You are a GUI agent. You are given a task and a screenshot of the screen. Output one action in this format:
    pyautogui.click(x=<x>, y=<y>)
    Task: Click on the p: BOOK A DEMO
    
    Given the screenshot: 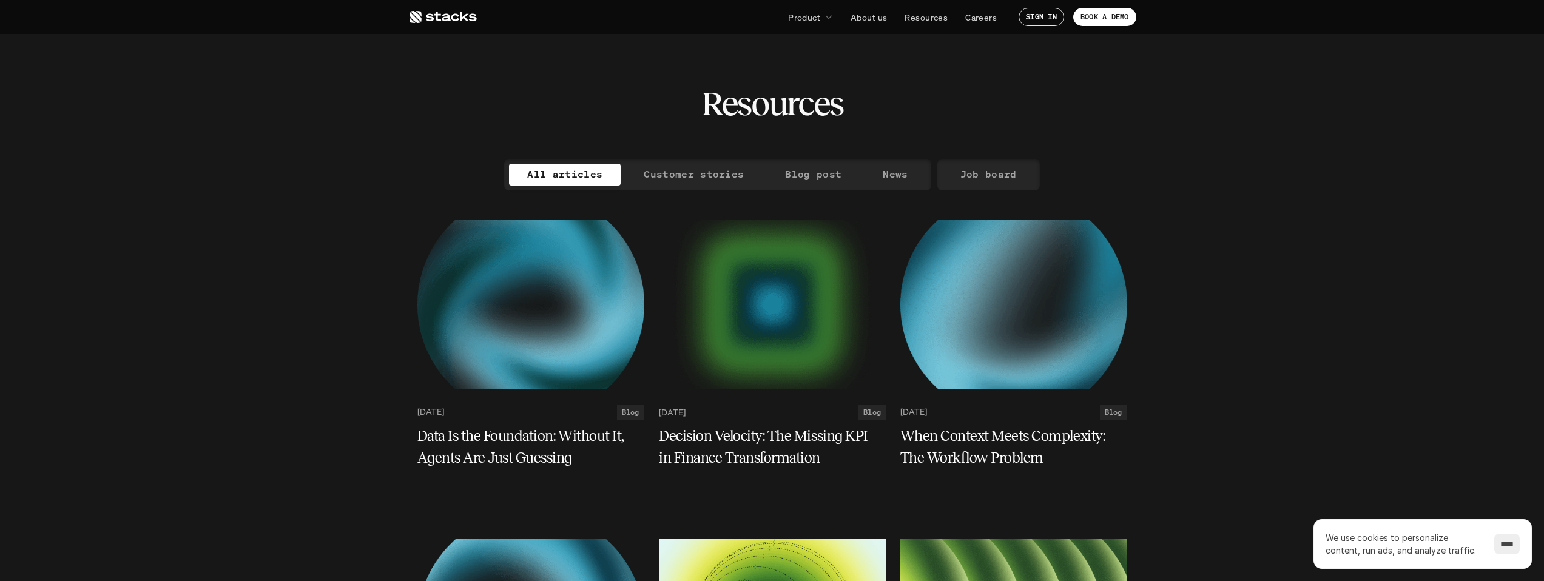 What is the action you would take?
    pyautogui.click(x=1105, y=17)
    